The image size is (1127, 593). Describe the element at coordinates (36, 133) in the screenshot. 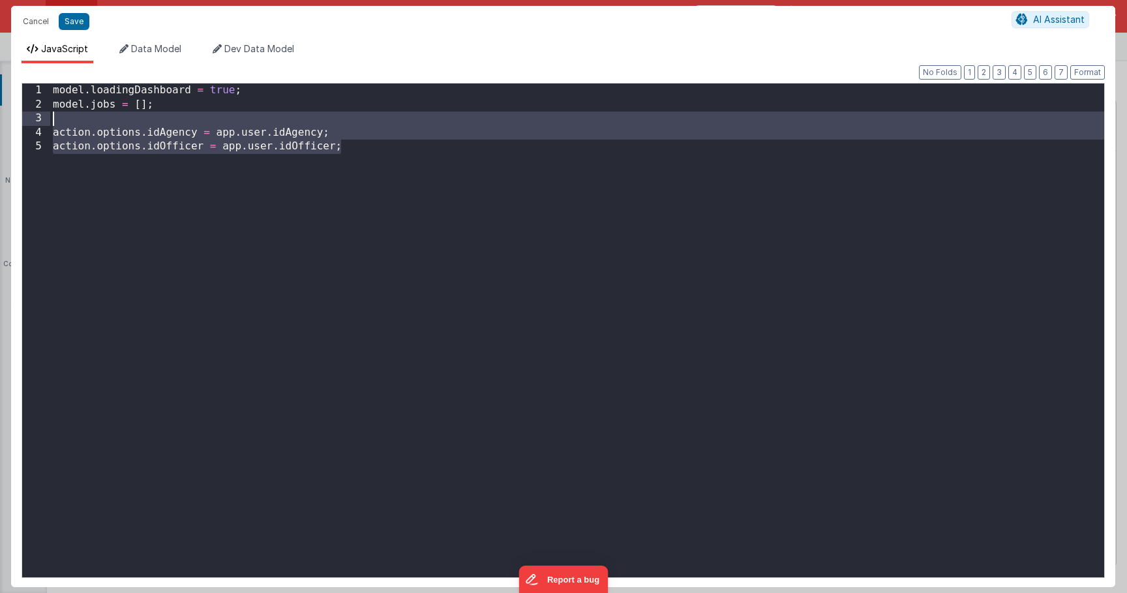

I see `div: 4` at that location.